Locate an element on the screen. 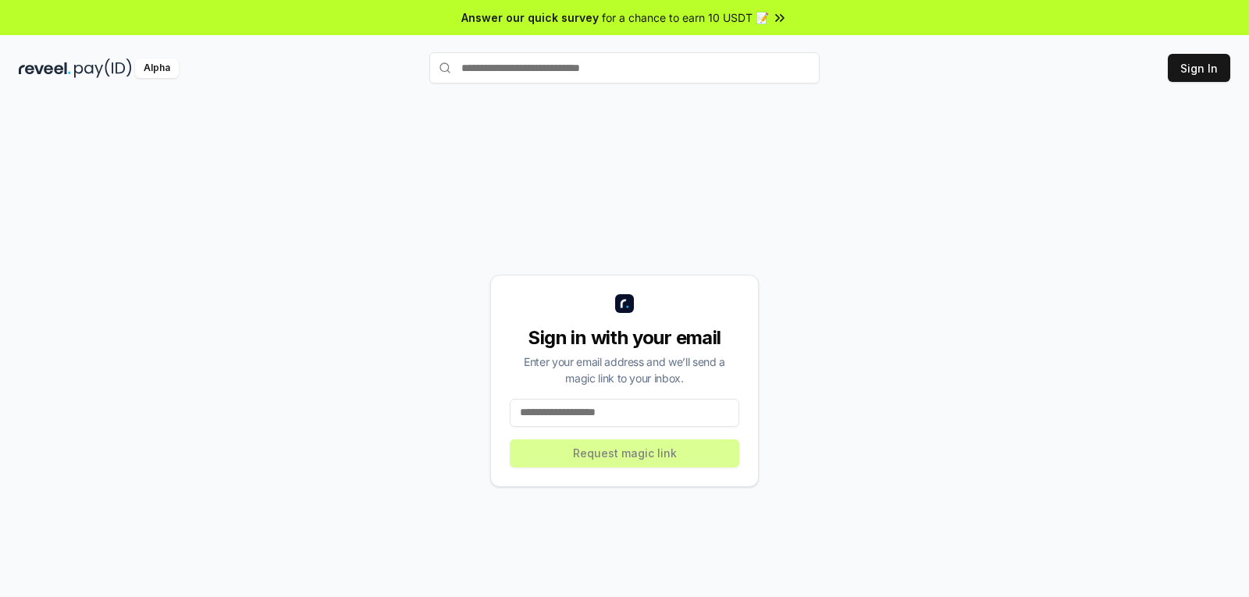 The width and height of the screenshot is (1249, 597). img: logo_small is located at coordinates (624, 304).